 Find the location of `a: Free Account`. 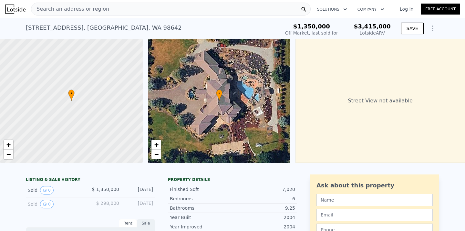

a: Free Account is located at coordinates (440, 9).